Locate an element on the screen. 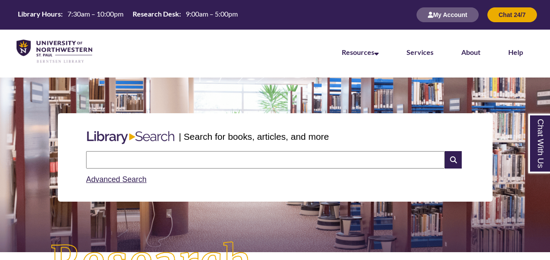  img: UNWSP Library Logo is located at coordinates (54, 51).